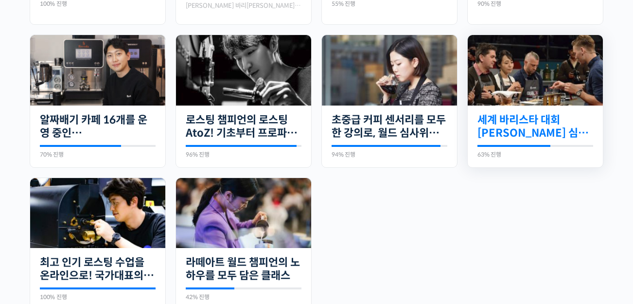  Describe the element at coordinates (98, 269) in the screenshot. I see `a: 최고 인기 로스팅 수업을 온라인으로! 국가대표의 로스팅 클래스` at that location.